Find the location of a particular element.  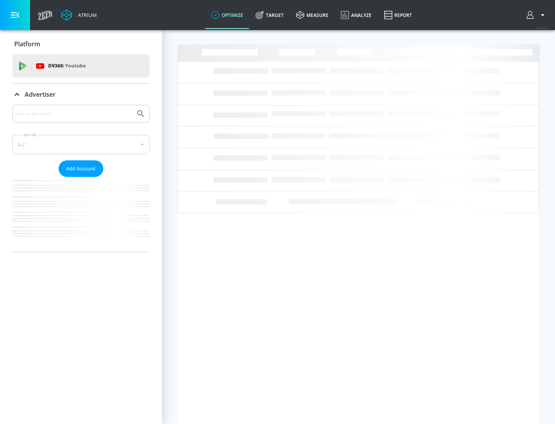

a: optimize is located at coordinates (227, 15).